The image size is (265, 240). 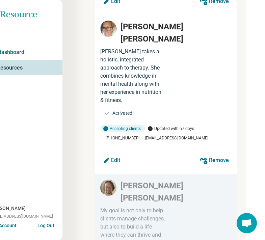 I want to click on span: Remove, so click(x=218, y=160).